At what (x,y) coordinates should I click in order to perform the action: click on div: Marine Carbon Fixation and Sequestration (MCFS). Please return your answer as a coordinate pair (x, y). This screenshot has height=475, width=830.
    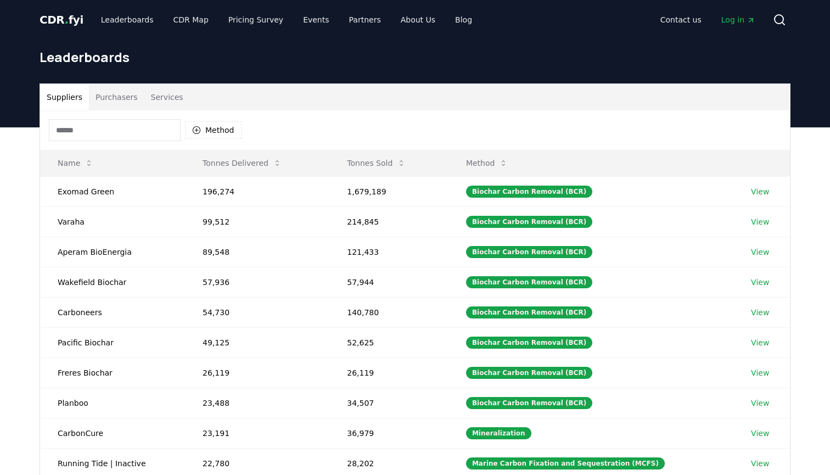
    Looking at the image, I should click on (566, 463).